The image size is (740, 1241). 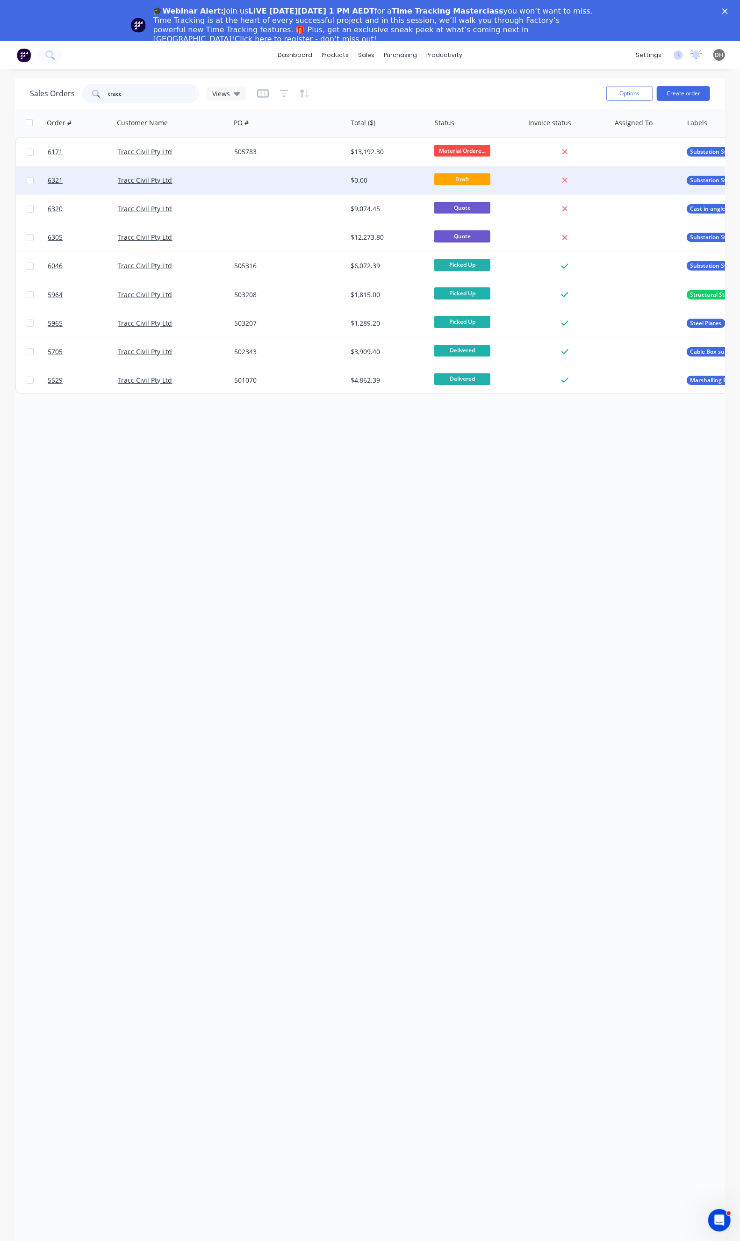 I want to click on div: Customer Name, so click(x=142, y=123).